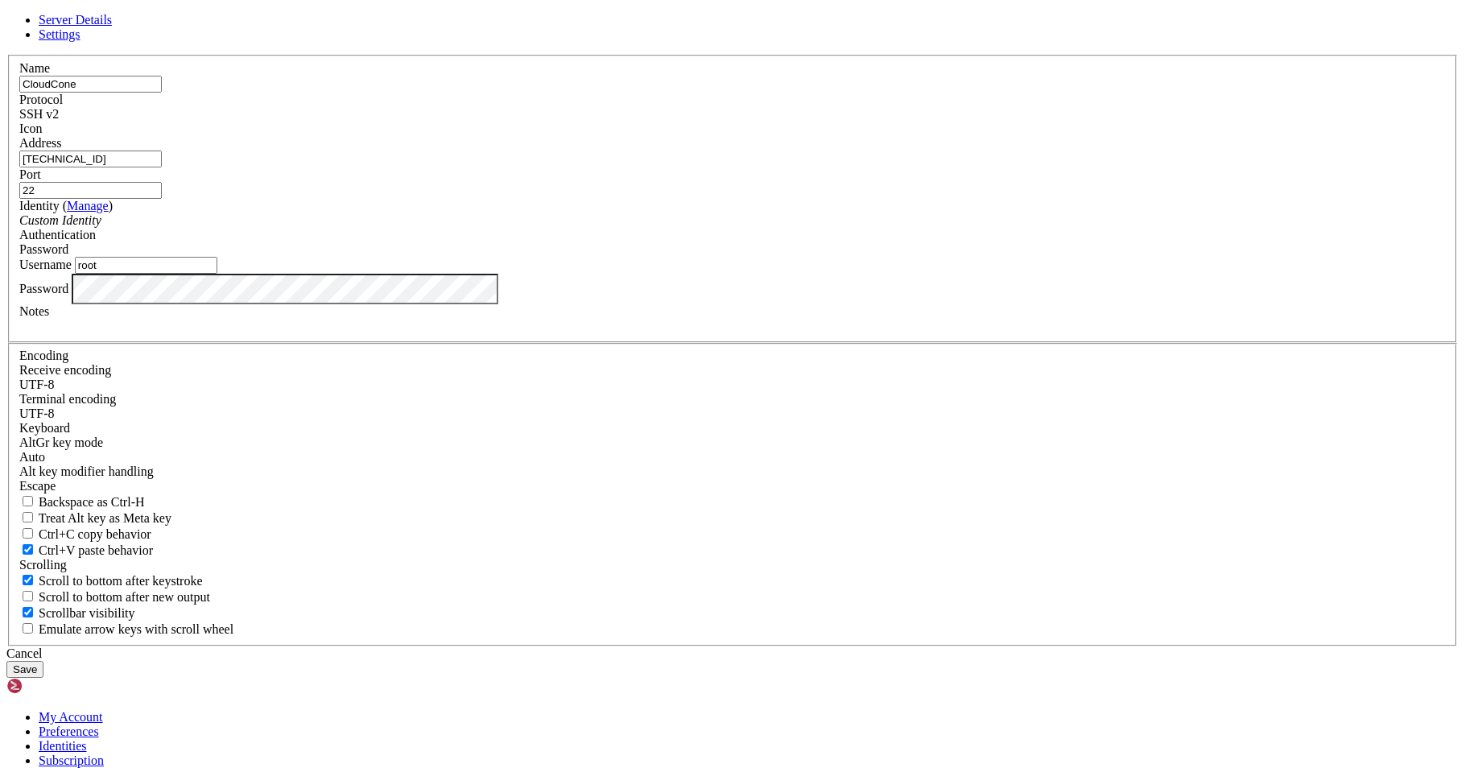 The height and width of the screenshot is (768, 1465). I want to click on input: Scroll to bottom after keystroke, so click(27, 580).